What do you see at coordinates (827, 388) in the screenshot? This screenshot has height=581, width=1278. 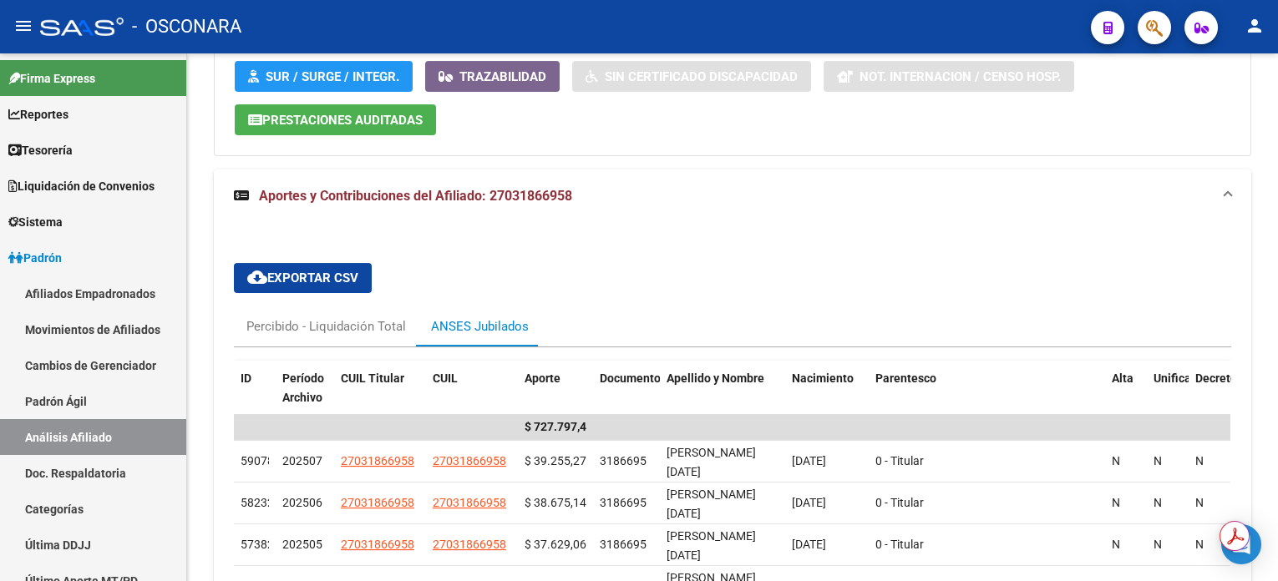 I see `datatable-header-cell: Nacimiento` at bounding box center [827, 388].